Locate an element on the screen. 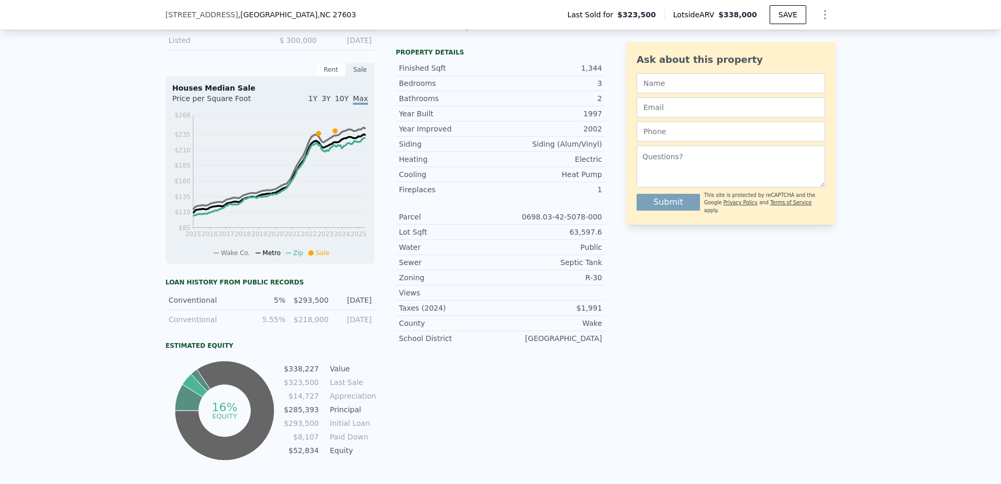 The width and height of the screenshot is (1001, 484). div: 2 is located at coordinates (552, 98).